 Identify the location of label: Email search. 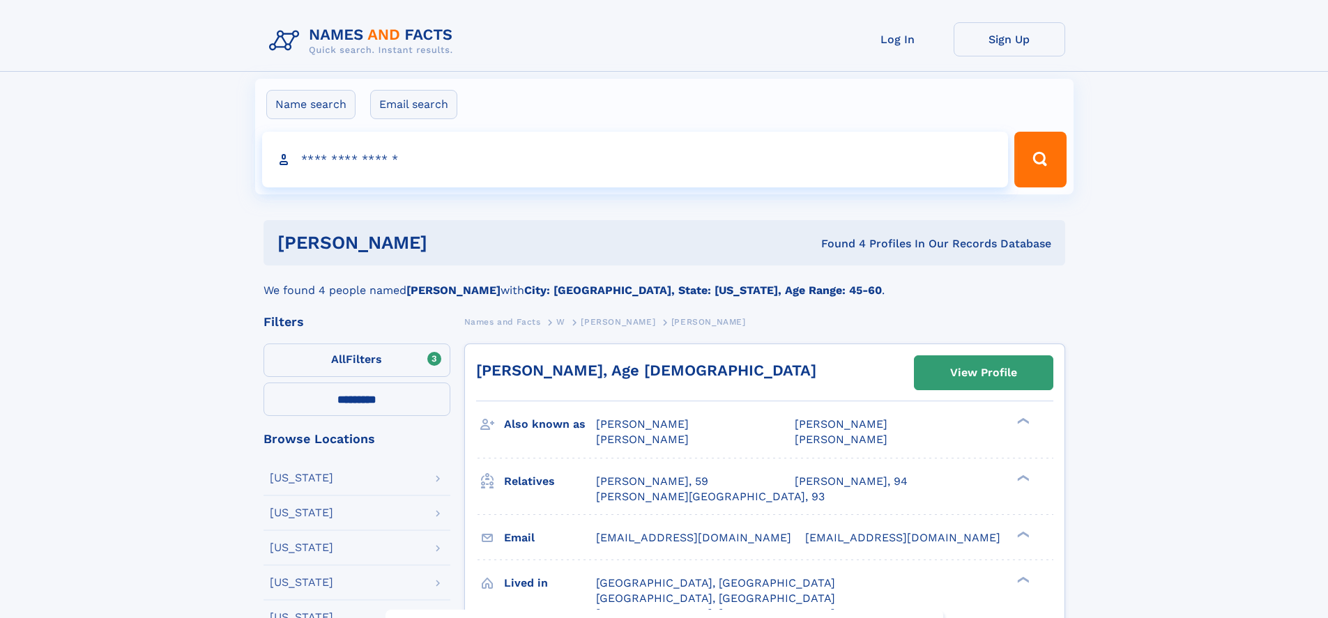
(413, 105).